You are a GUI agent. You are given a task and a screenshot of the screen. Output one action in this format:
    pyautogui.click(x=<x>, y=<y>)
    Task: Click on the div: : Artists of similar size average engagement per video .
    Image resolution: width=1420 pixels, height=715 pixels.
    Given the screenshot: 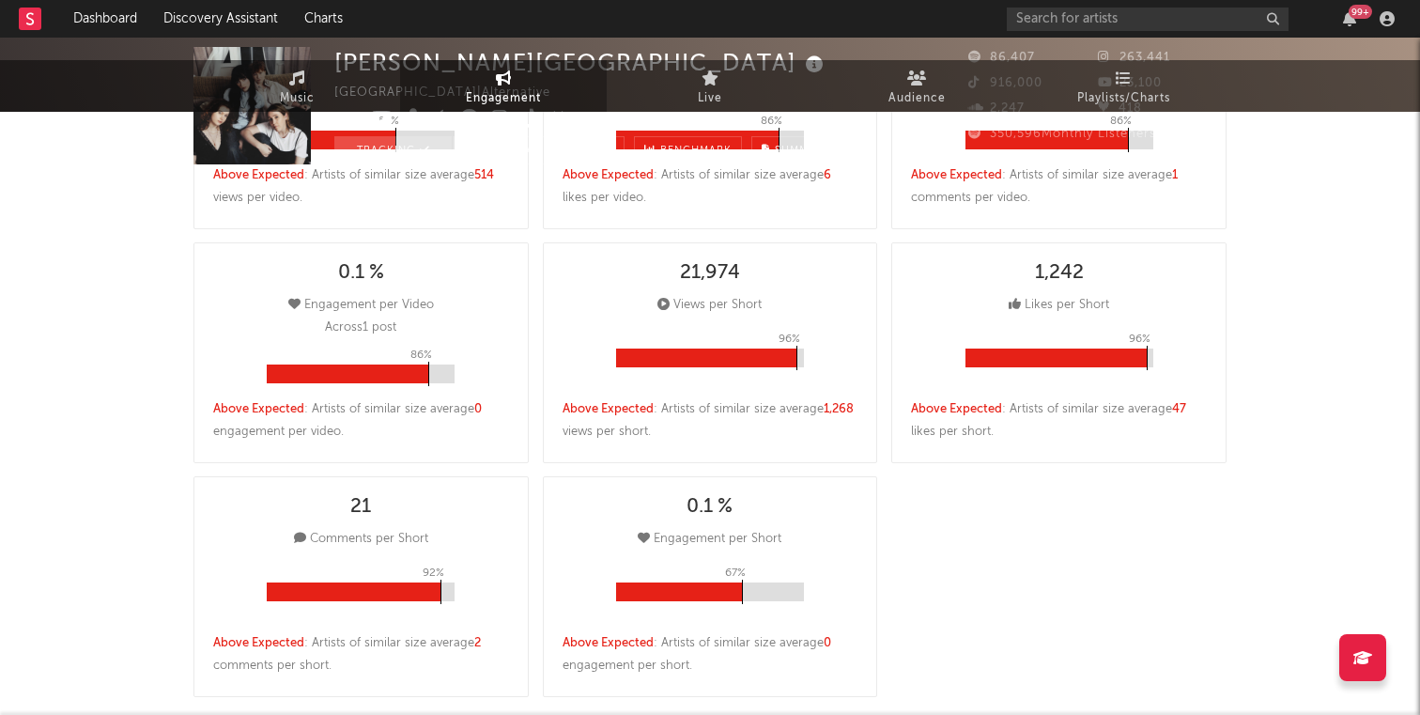 What is the action you would take?
    pyautogui.click(x=361, y=421)
    